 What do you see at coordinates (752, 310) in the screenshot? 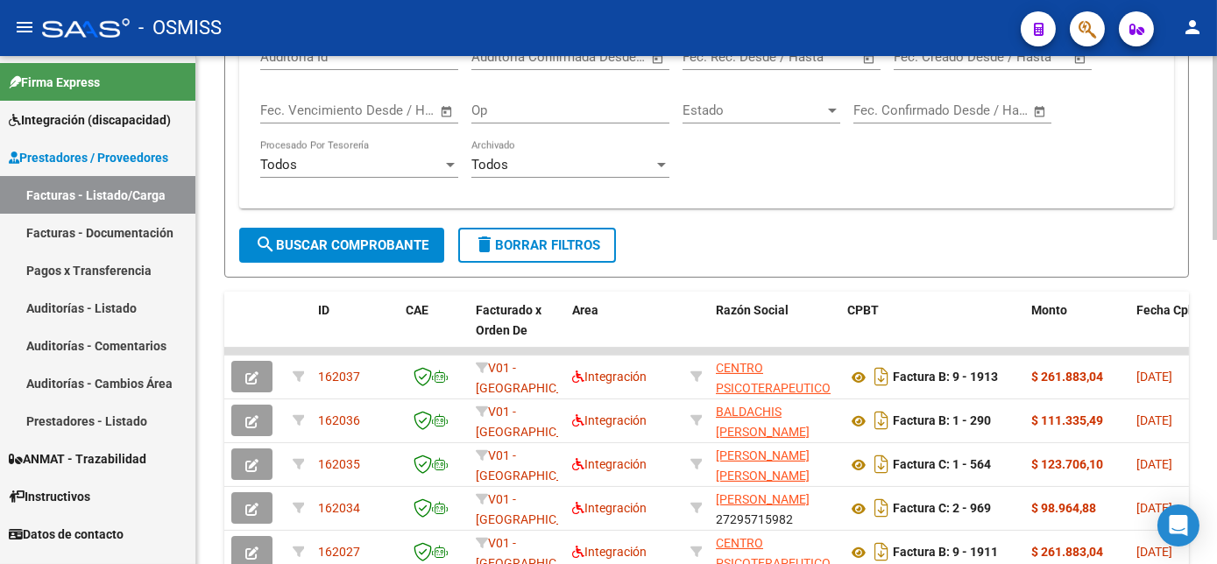
I see `span: Razón Social` at bounding box center [752, 310].